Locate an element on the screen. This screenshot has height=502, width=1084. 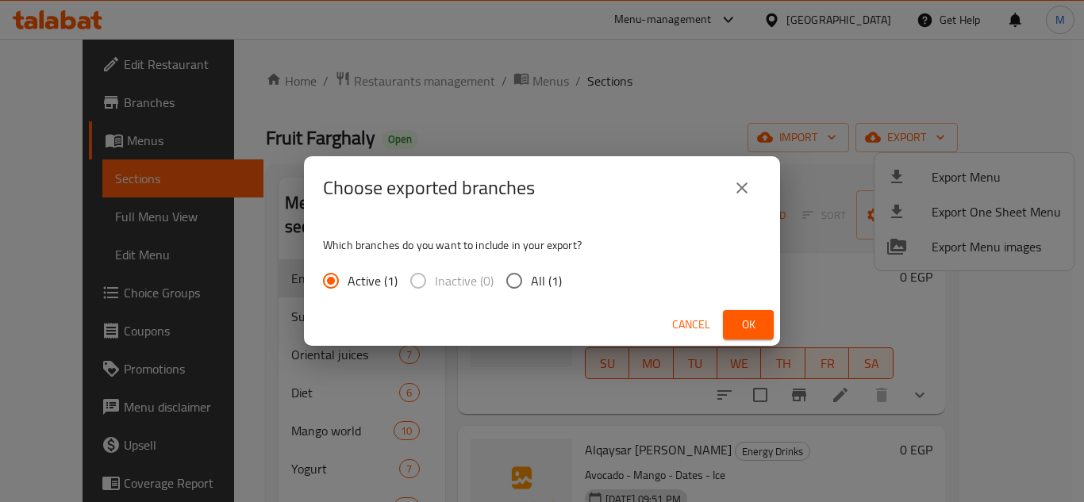
span: Inactive (0) is located at coordinates (464, 281).